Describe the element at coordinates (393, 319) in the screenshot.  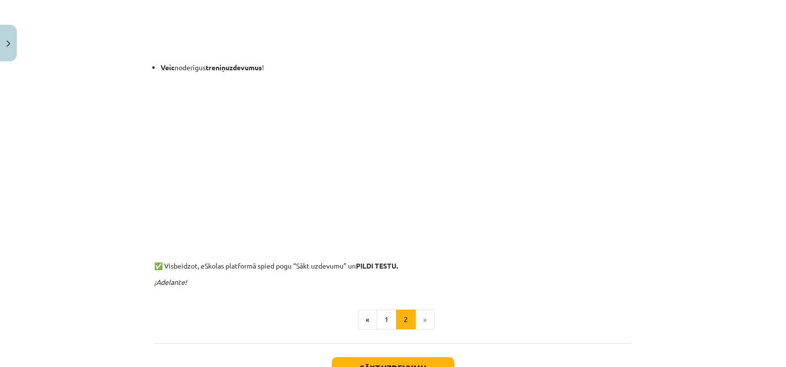
I see `nav: Page navigation example` at that location.